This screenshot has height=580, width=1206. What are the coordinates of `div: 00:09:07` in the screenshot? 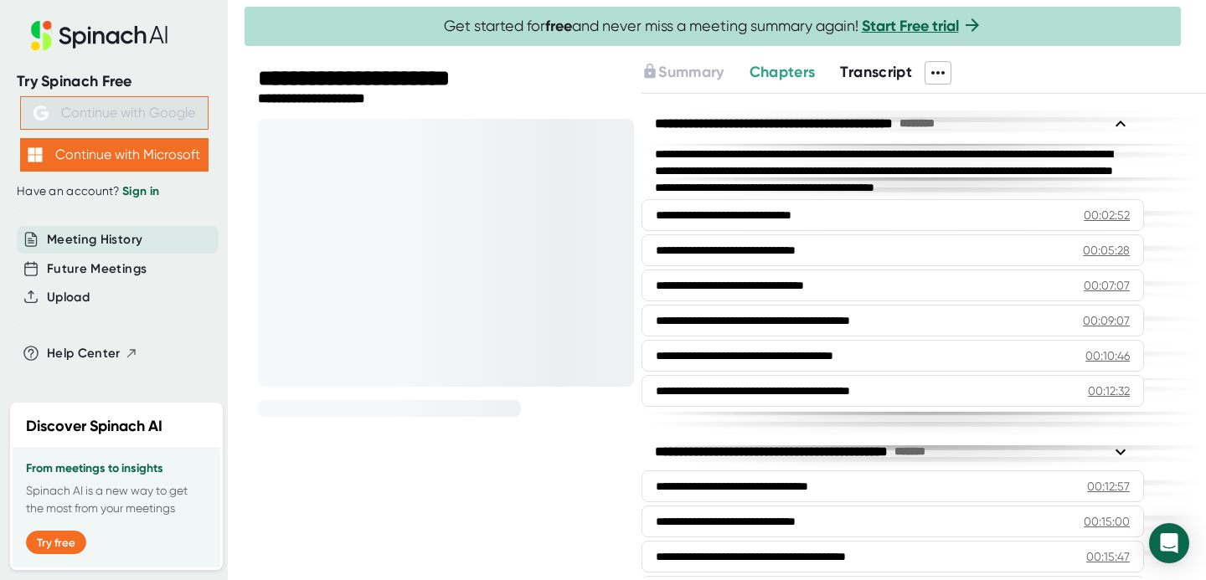 It's located at (1106, 321).